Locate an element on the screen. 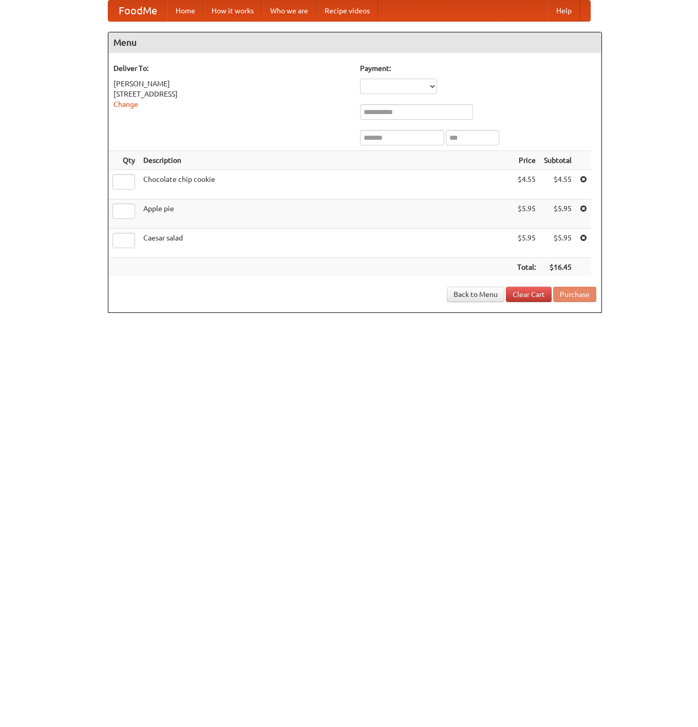 The width and height of the screenshot is (698, 727). h5: Deliver To: is located at coordinates (232, 68).